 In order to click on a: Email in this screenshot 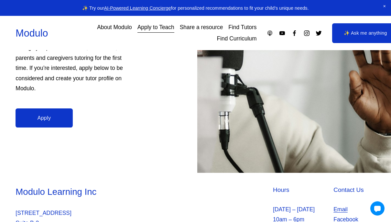, I will do `click(340, 209)`.